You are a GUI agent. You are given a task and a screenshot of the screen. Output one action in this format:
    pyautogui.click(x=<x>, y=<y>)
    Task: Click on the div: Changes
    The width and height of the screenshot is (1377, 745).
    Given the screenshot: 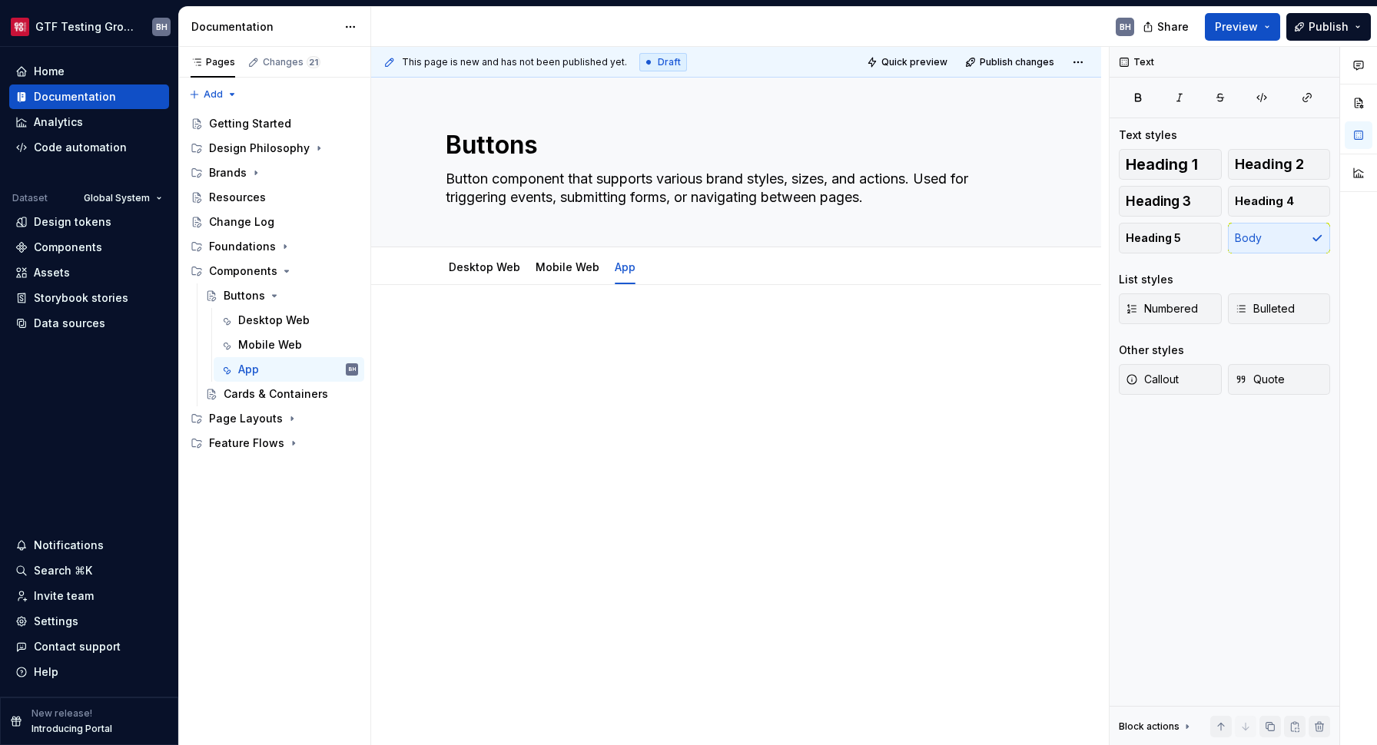 What is the action you would take?
    pyautogui.click(x=291, y=62)
    